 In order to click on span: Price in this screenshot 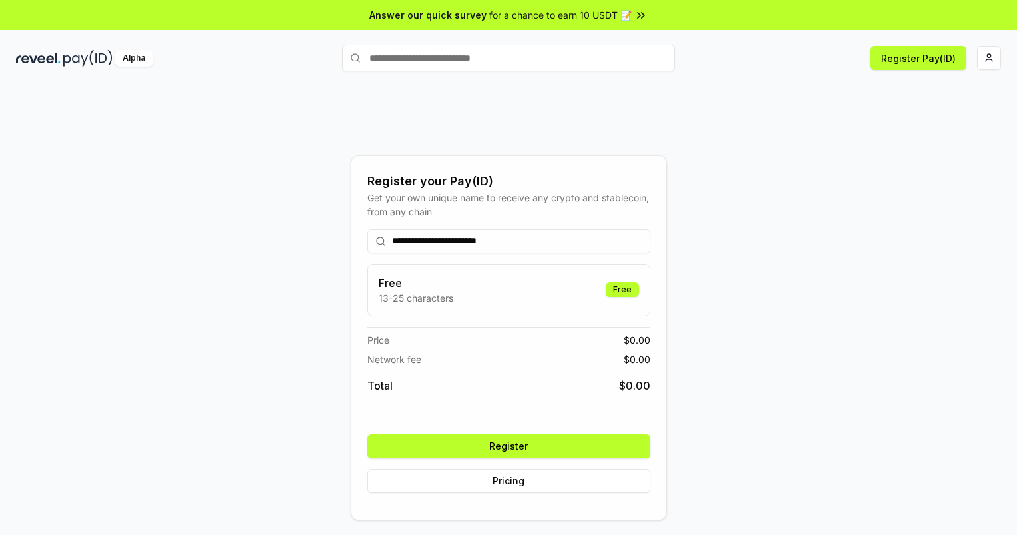, I will do `click(378, 340)`.